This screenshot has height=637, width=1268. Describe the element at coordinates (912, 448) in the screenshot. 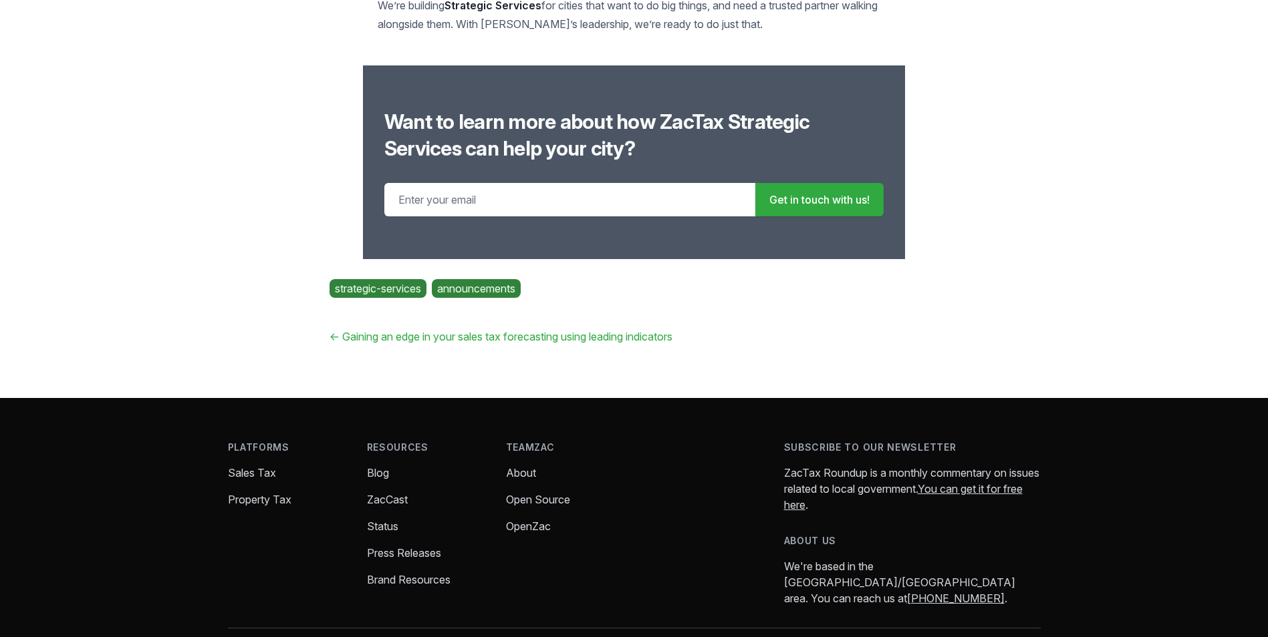

I see `h4: Subscribe to our newsletter` at that location.